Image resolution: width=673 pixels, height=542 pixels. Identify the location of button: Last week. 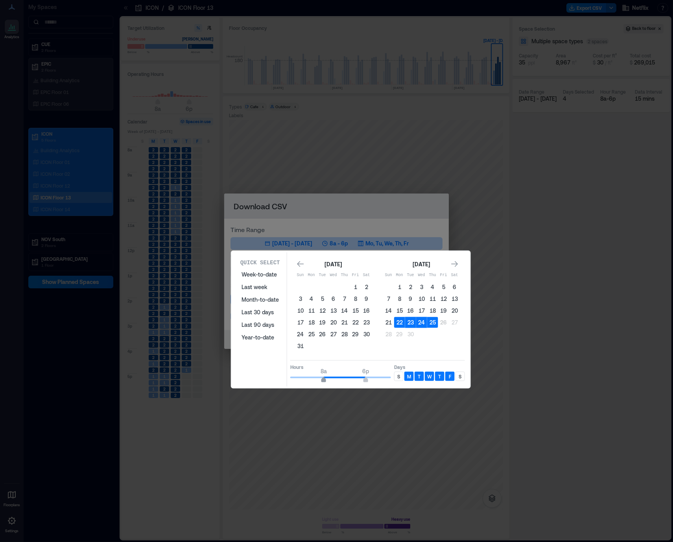
(260, 287).